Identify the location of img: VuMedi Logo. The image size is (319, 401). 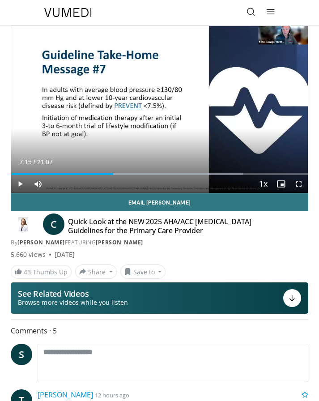
(68, 13).